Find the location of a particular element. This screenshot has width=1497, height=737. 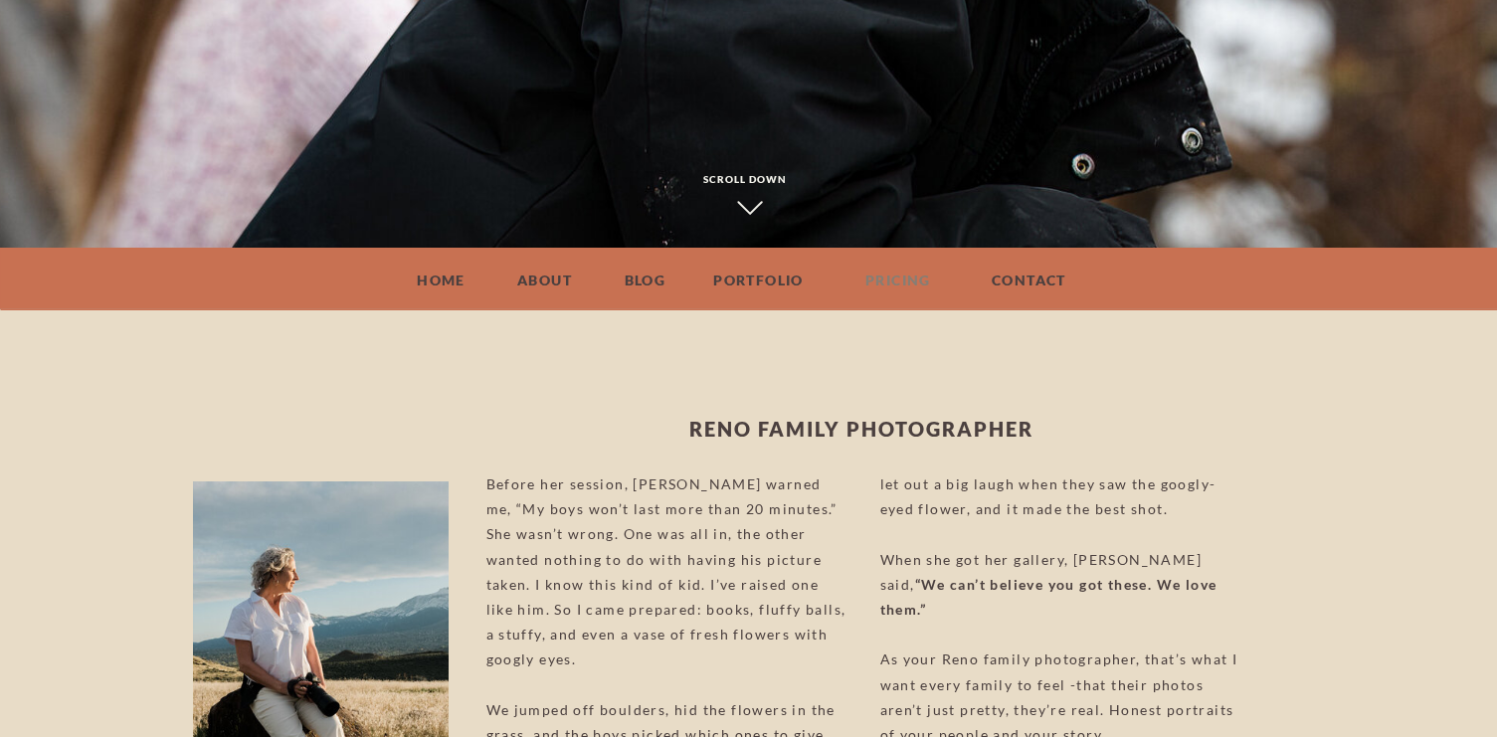

div: Scroll Down is located at coordinates (749, 179).